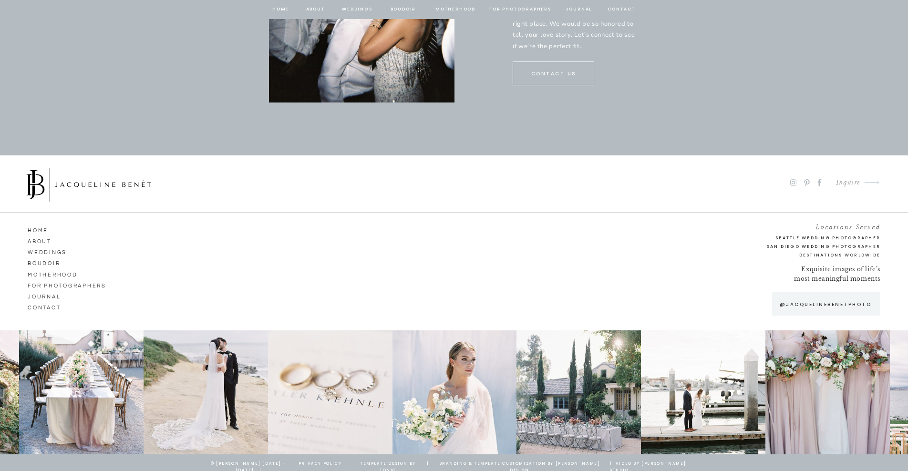 The image size is (908, 471). I want to click on h2: Seattle Wedding Photographer, so click(809, 238).